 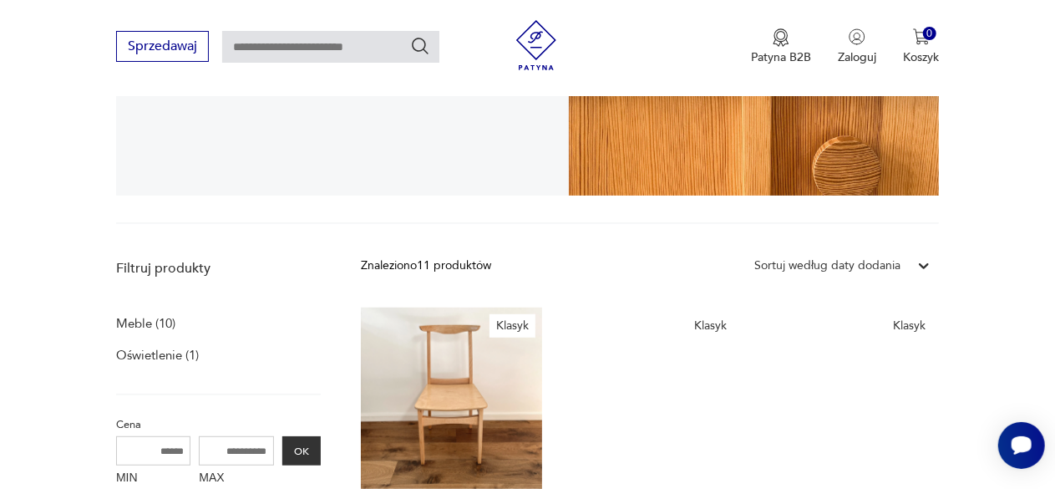 I want to click on p: Filtruj produkty, so click(x=218, y=268).